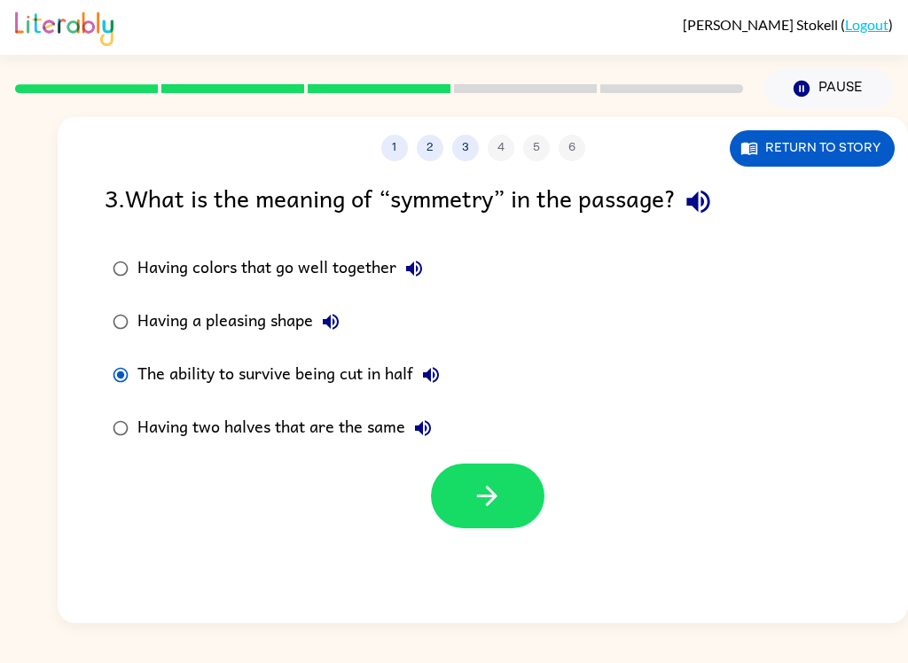  I want to click on button: 1, so click(395, 148).